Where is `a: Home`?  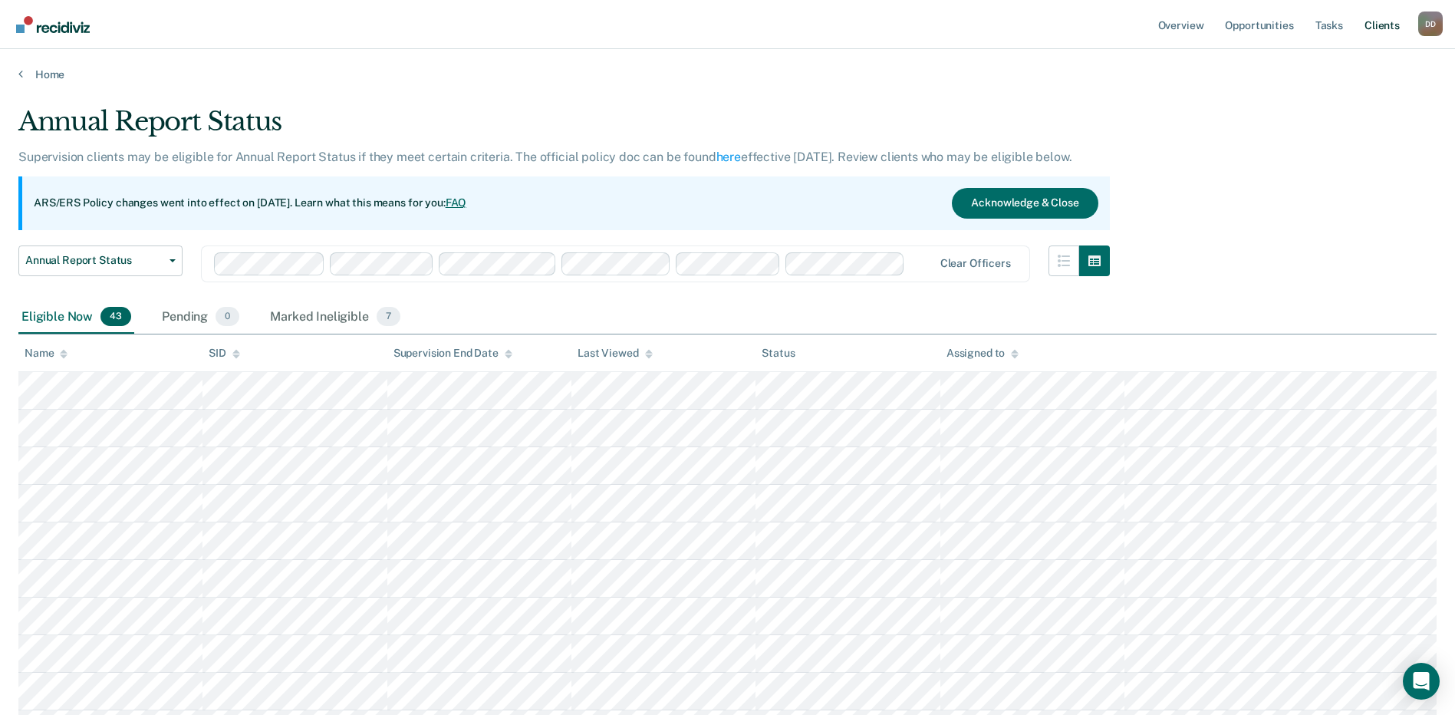 a: Home is located at coordinates (727, 74).